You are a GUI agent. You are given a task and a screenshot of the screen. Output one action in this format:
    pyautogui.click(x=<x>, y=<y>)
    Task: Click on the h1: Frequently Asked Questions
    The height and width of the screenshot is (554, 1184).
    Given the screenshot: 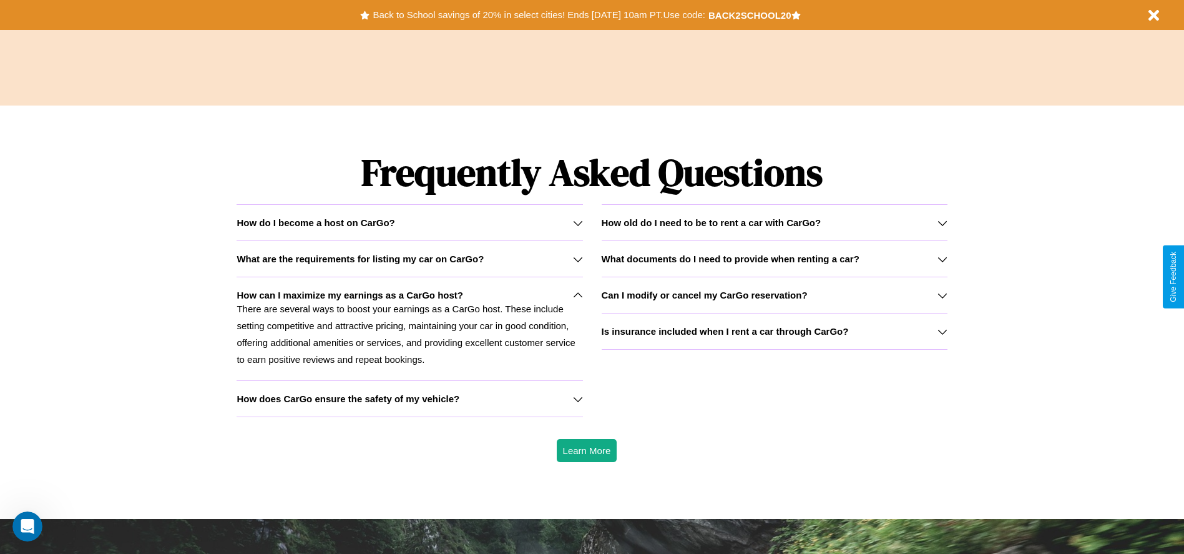 What is the action you would take?
    pyautogui.click(x=592, y=172)
    